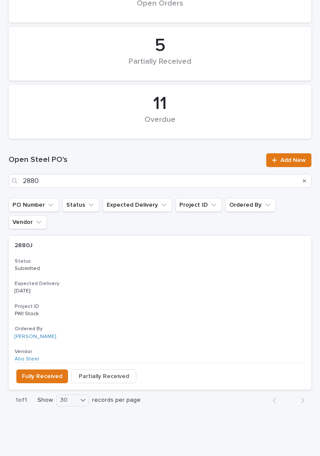 The height and width of the screenshot is (456, 320). I want to click on button: Partially Received, so click(104, 376).